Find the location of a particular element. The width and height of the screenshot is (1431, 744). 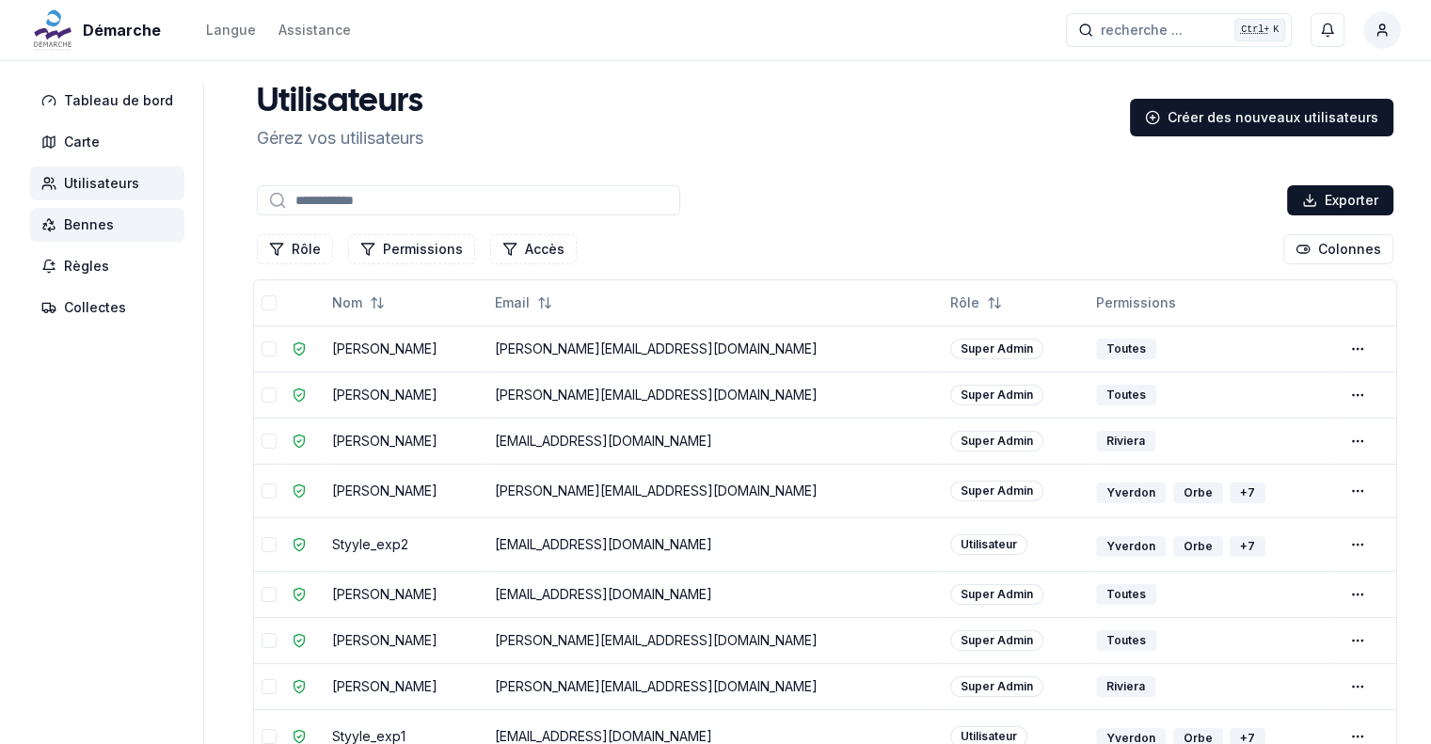

div: Permissions is located at coordinates (1212, 303).